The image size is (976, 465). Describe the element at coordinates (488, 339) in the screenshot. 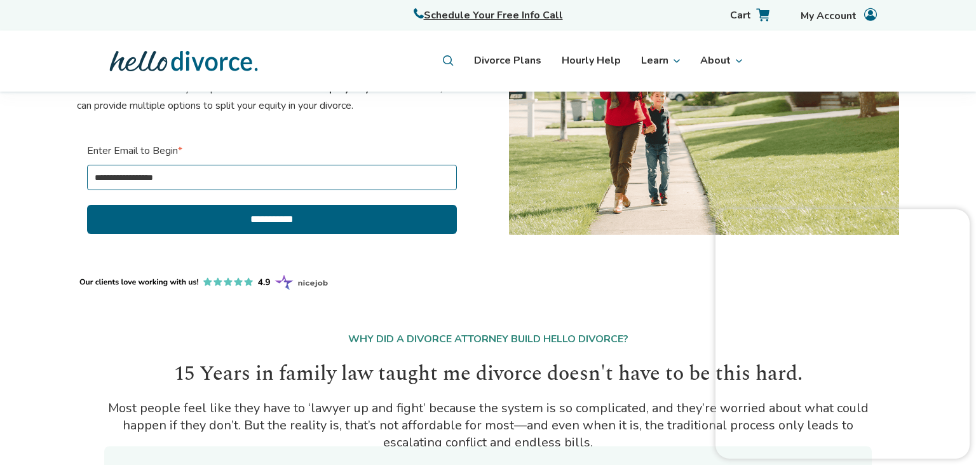

I see `span: why did a divorce attorney build hello divorce?` at that location.